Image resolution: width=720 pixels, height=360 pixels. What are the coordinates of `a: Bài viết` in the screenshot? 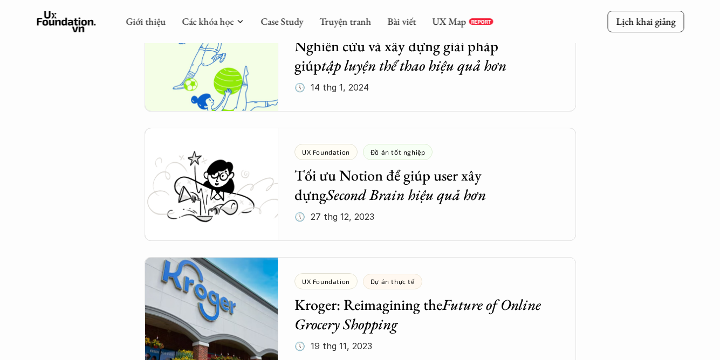 It's located at (401, 21).